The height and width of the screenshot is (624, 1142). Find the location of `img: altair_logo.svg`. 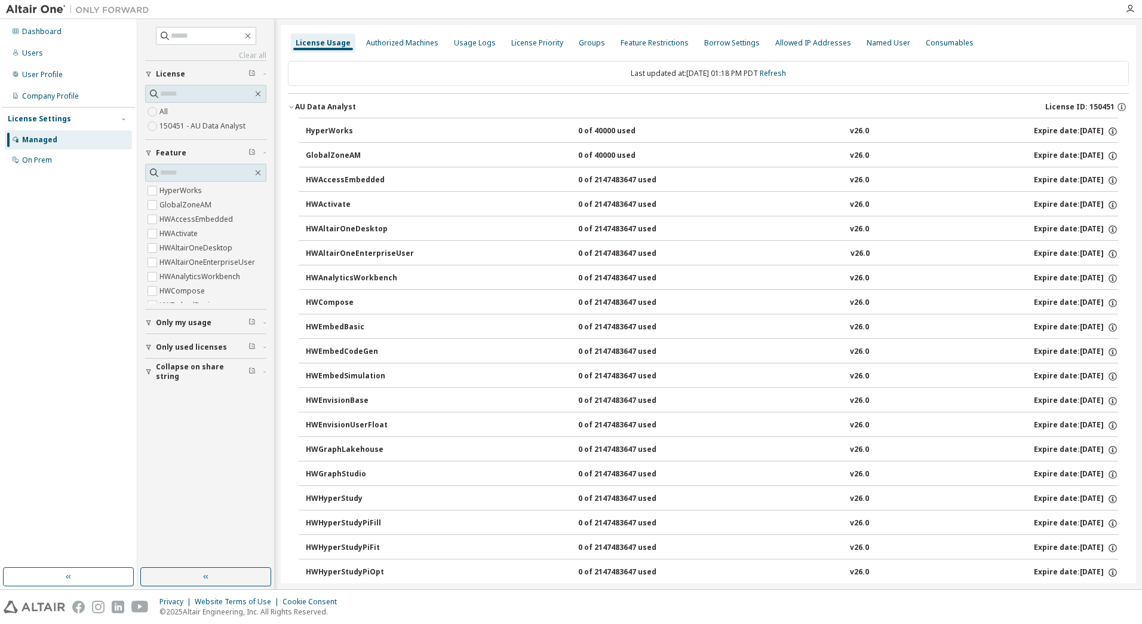

img: altair_logo.svg is located at coordinates (34, 606).